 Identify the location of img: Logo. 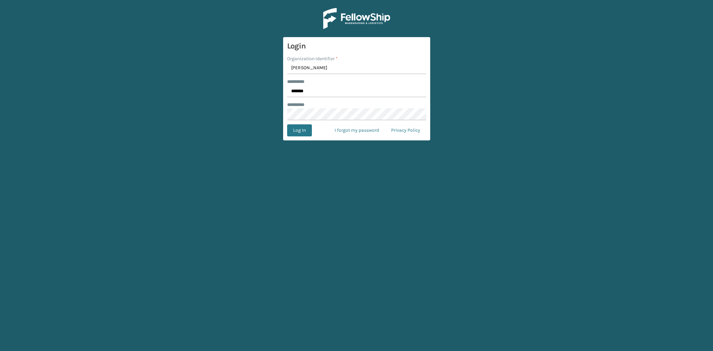
(357, 18).